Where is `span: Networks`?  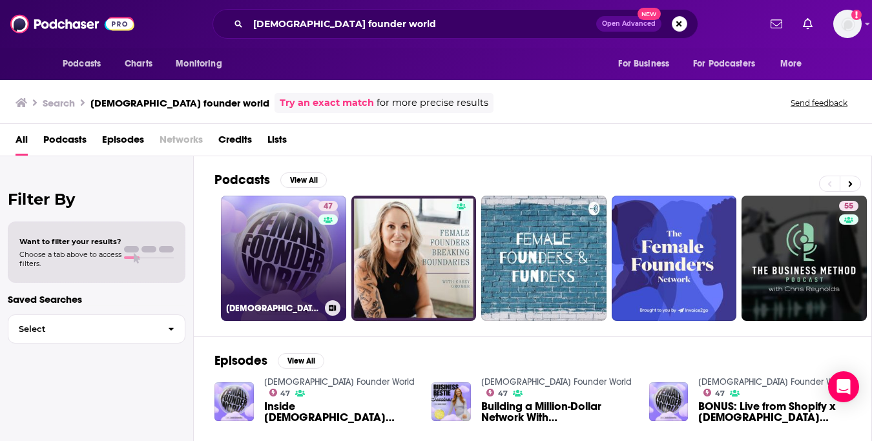
span: Networks is located at coordinates (181, 142).